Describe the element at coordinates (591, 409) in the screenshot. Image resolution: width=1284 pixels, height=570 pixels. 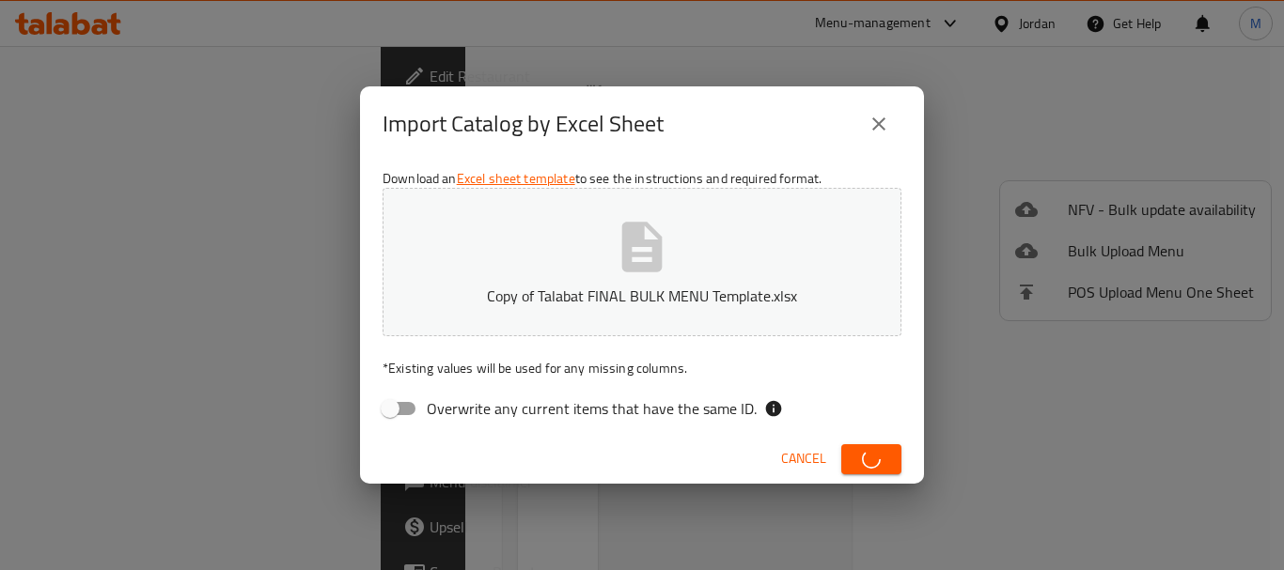
I see `span: Overwrite any current items that have the same ID.` at that location.